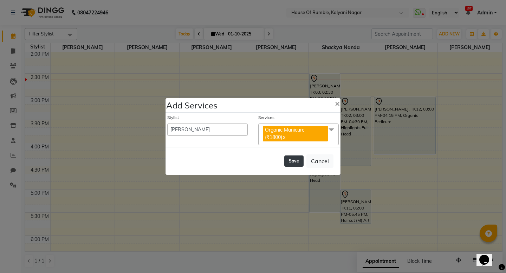 The height and width of the screenshot is (273, 506). What do you see at coordinates (266, 118) in the screenshot?
I see `label: Services` at bounding box center [266, 118].